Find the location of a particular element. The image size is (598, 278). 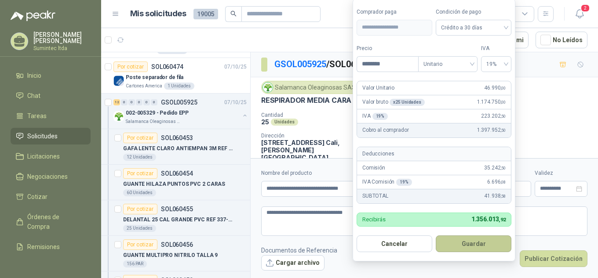

span: Órdenes de Compra is located at coordinates (54, 222).